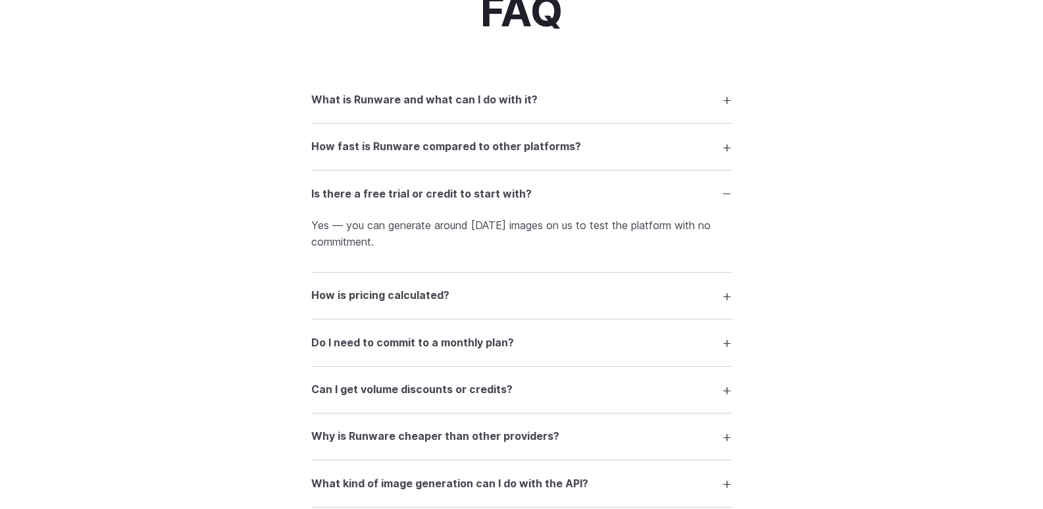  I want to click on summary: What is Runware and what can I do with it?, so click(522, 99).